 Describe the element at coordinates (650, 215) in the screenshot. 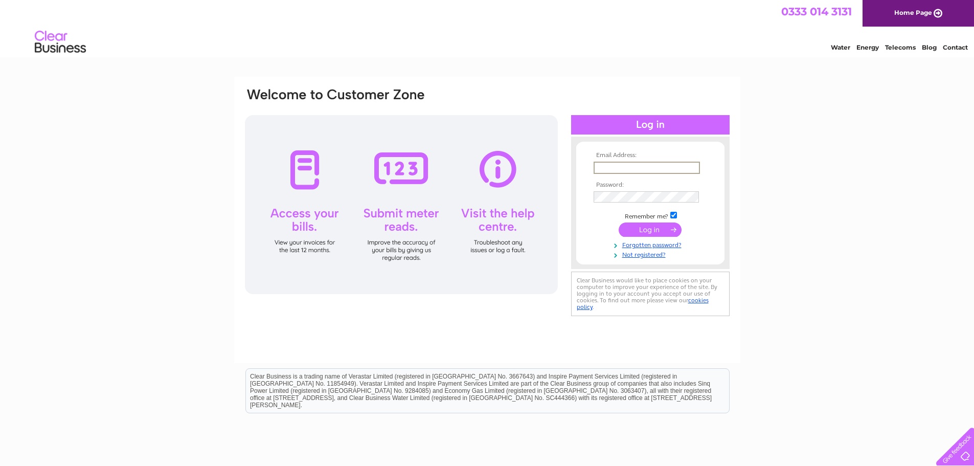

I see `td: Remember me?` at that location.